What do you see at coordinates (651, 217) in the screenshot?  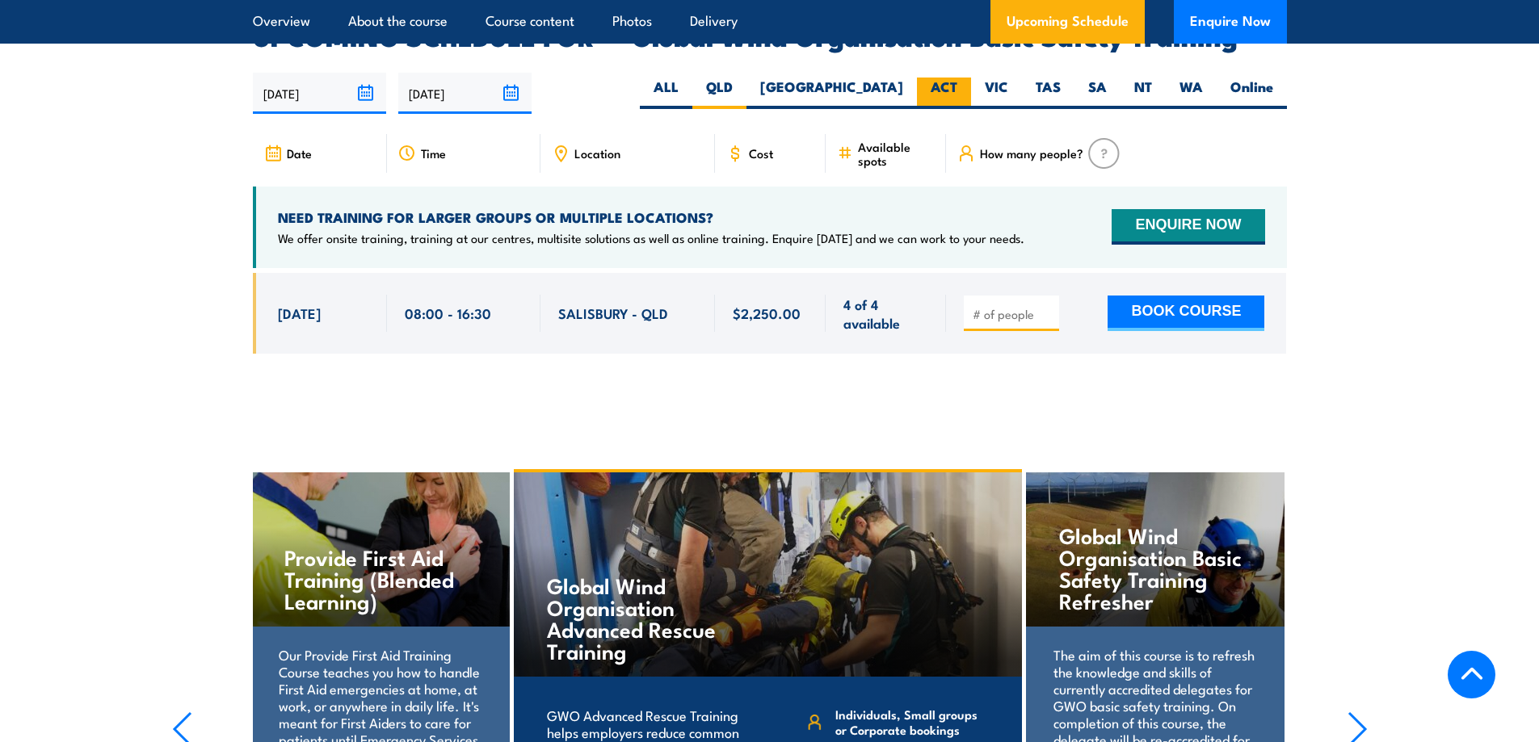 I see `h4: NEED TRAINING FOR LARGER GROUPS OR MULTIPLE LOCATIONS?` at bounding box center [651, 217].